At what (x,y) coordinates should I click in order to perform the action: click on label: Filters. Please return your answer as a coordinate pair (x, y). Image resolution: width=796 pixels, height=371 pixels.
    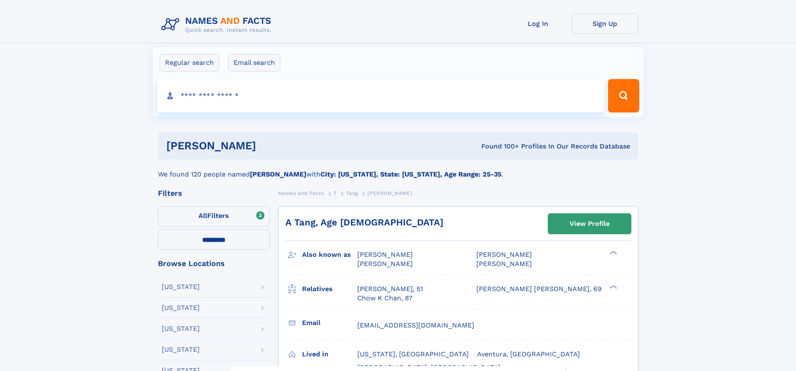
    Looking at the image, I should click on (214, 216).